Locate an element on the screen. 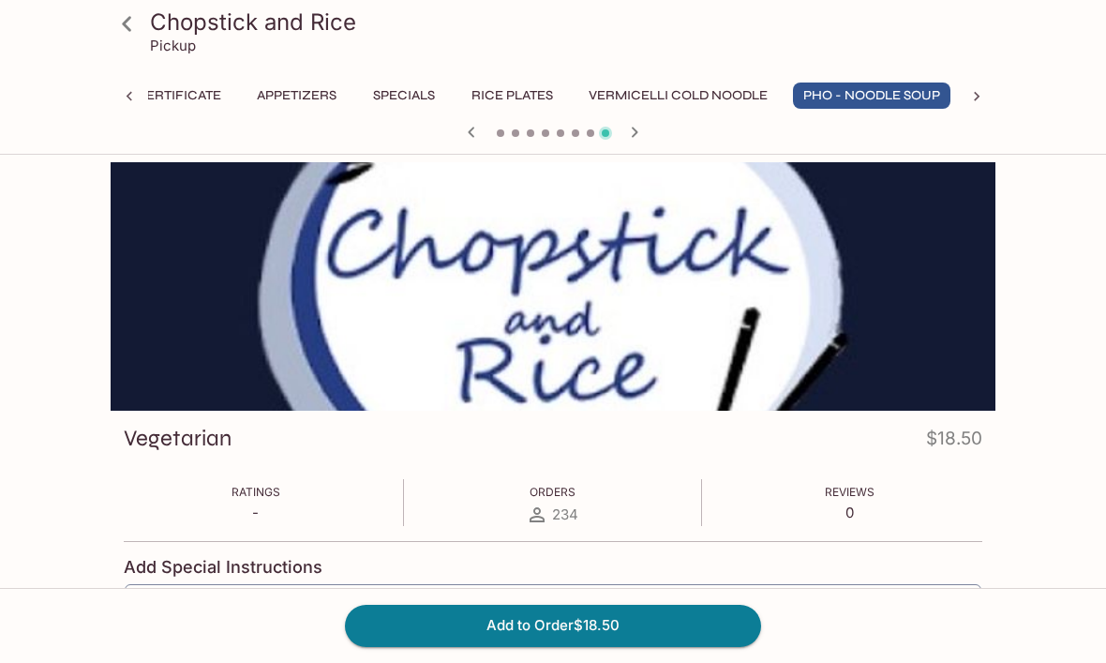 Image resolution: width=1106 pixels, height=663 pixels. h3: Chopstick and Rice is located at coordinates (569, 22).